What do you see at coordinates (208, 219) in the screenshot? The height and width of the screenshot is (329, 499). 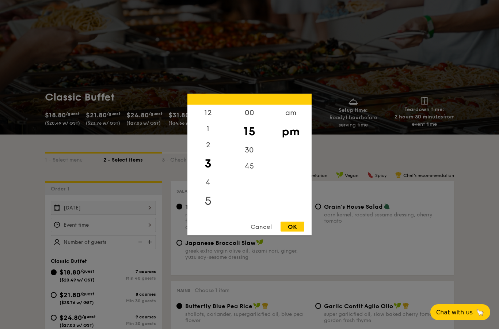 I see `div: 6` at bounding box center [208, 219].